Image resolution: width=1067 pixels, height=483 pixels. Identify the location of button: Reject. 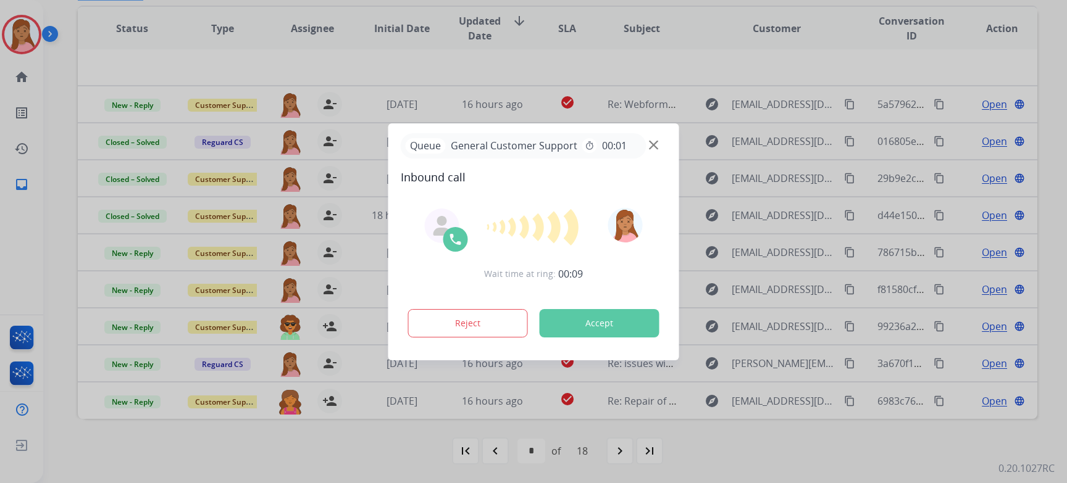
(468, 323).